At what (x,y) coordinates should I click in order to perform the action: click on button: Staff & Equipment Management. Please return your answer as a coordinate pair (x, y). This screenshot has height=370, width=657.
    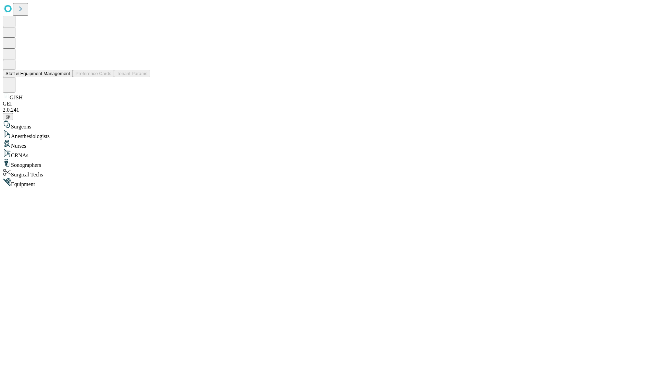
    Looking at the image, I should click on (38, 73).